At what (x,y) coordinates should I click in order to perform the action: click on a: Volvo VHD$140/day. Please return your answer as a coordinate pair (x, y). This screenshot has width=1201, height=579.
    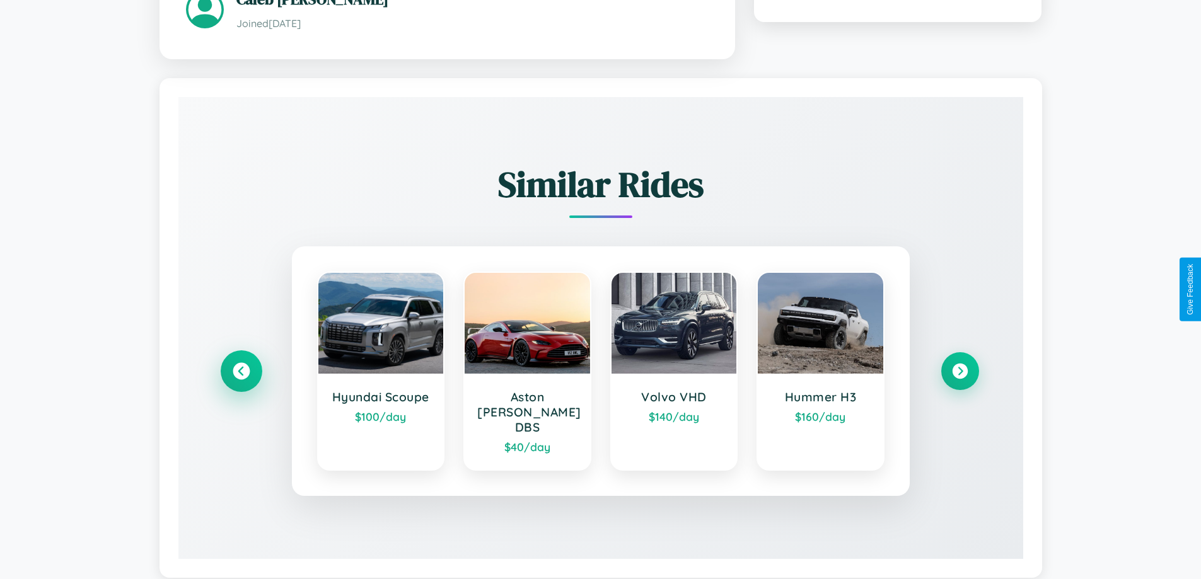
    Looking at the image, I should click on (674, 371).